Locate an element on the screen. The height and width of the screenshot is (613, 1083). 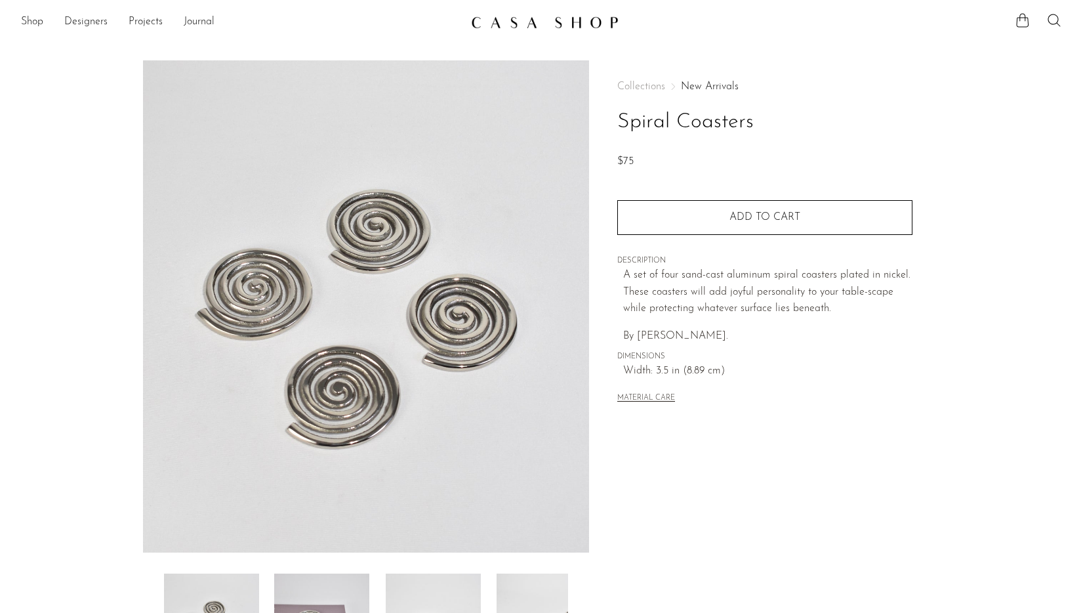
a: Projects is located at coordinates (146, 22).